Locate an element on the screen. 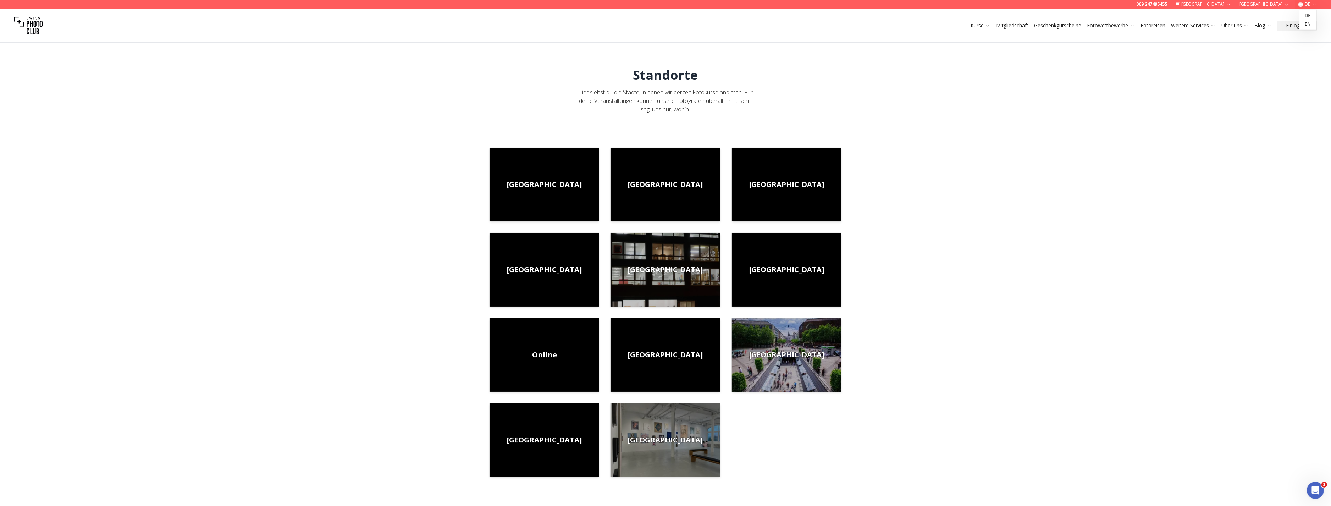 This screenshot has width=1331, height=506. a: en is located at coordinates (1308, 24).